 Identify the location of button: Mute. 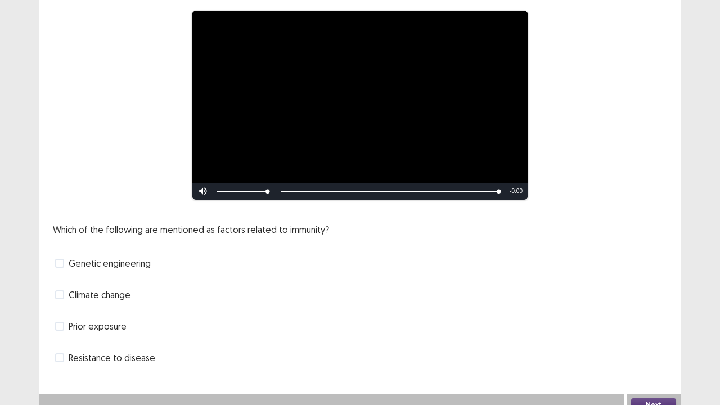
(203, 191).